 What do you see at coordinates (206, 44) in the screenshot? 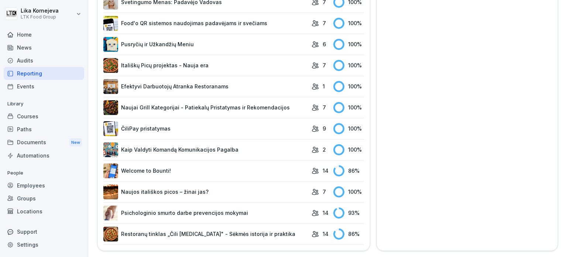
I see `a: Pusryčių ir Užkandžių Meniu` at bounding box center [206, 44].